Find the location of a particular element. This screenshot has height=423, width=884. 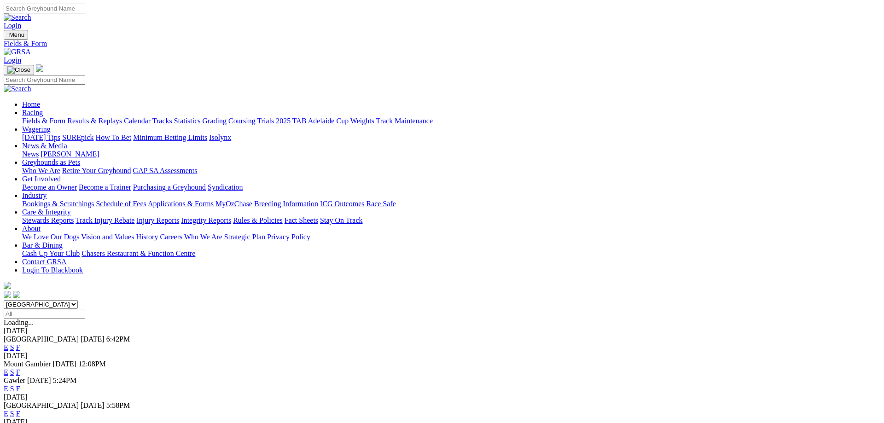

button: Toggle navigation is located at coordinates (16, 35).